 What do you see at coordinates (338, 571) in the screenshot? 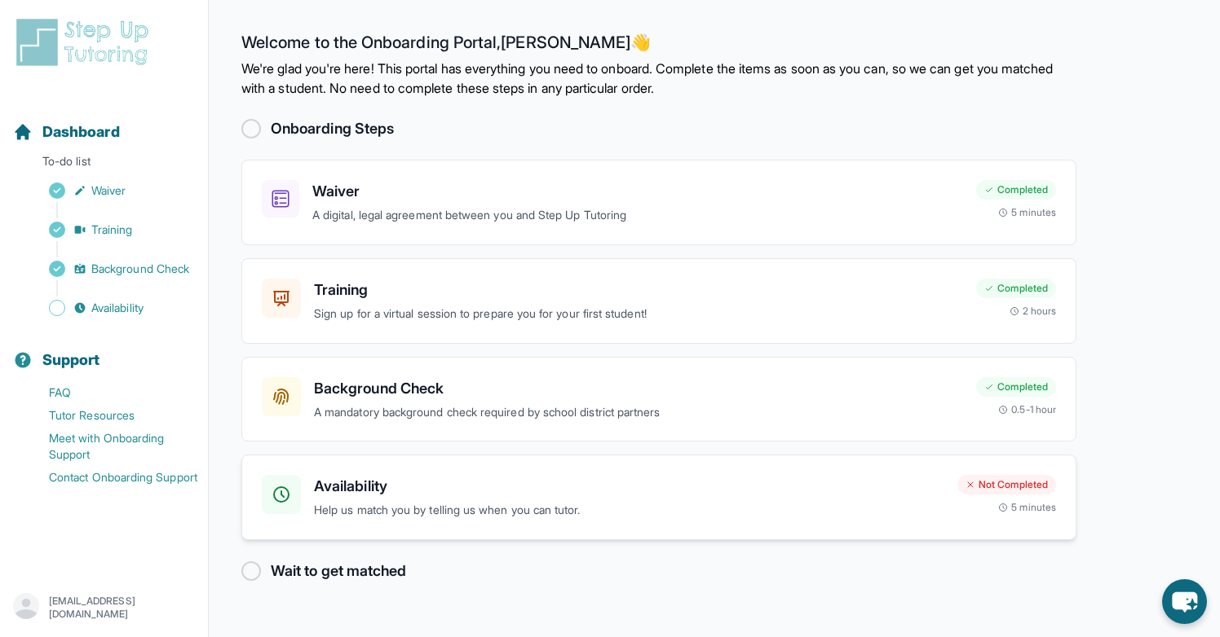
I see `h2: Wait to get matched` at bounding box center [338, 571].